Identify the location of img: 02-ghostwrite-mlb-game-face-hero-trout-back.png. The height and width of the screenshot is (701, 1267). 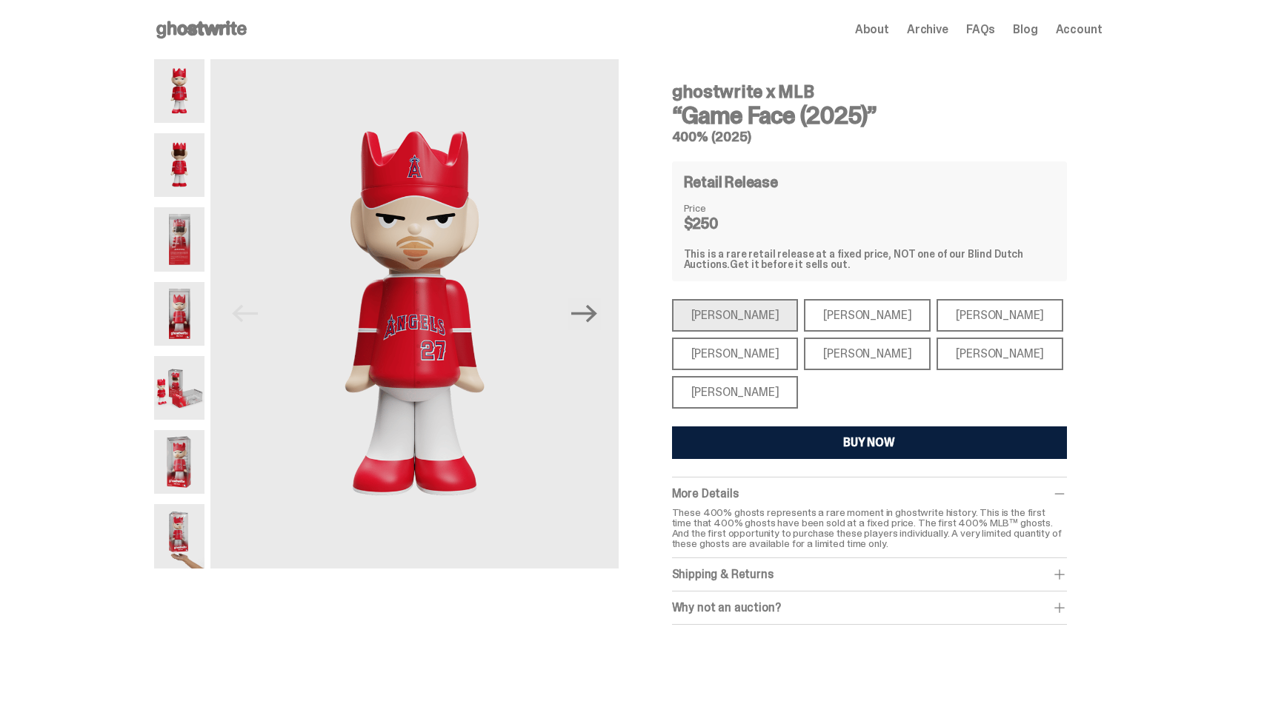
(179, 165).